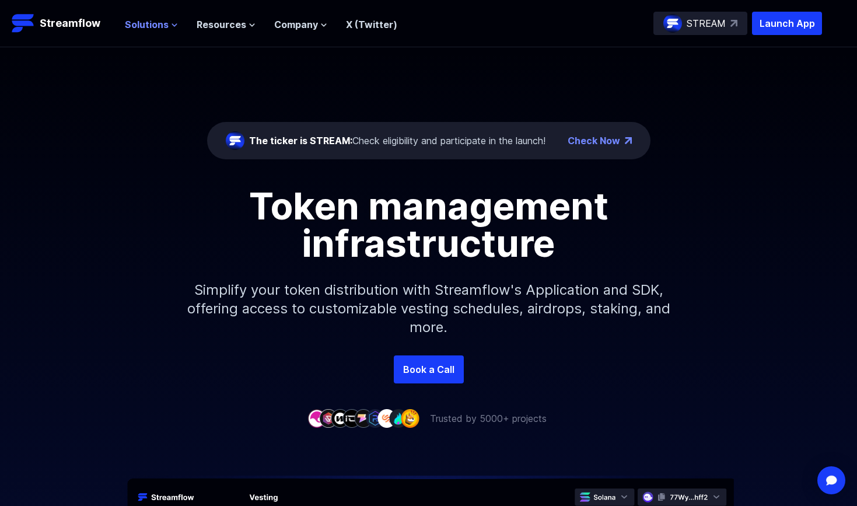  Describe the element at coordinates (146, 25) in the screenshot. I see `span: Solutions` at that location.